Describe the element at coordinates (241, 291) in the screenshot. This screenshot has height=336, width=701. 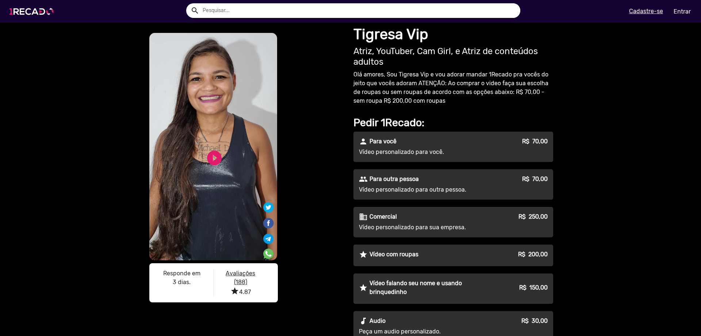
I see `span: 4.87` at that location.